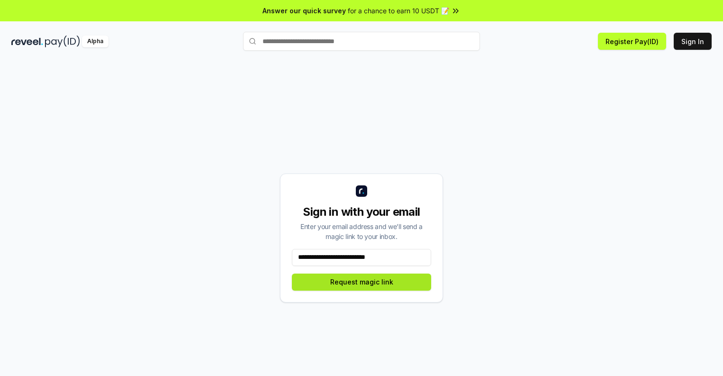 The width and height of the screenshot is (723, 376). Describe the element at coordinates (362, 212) in the screenshot. I see `div: Sign in with your email` at that location.